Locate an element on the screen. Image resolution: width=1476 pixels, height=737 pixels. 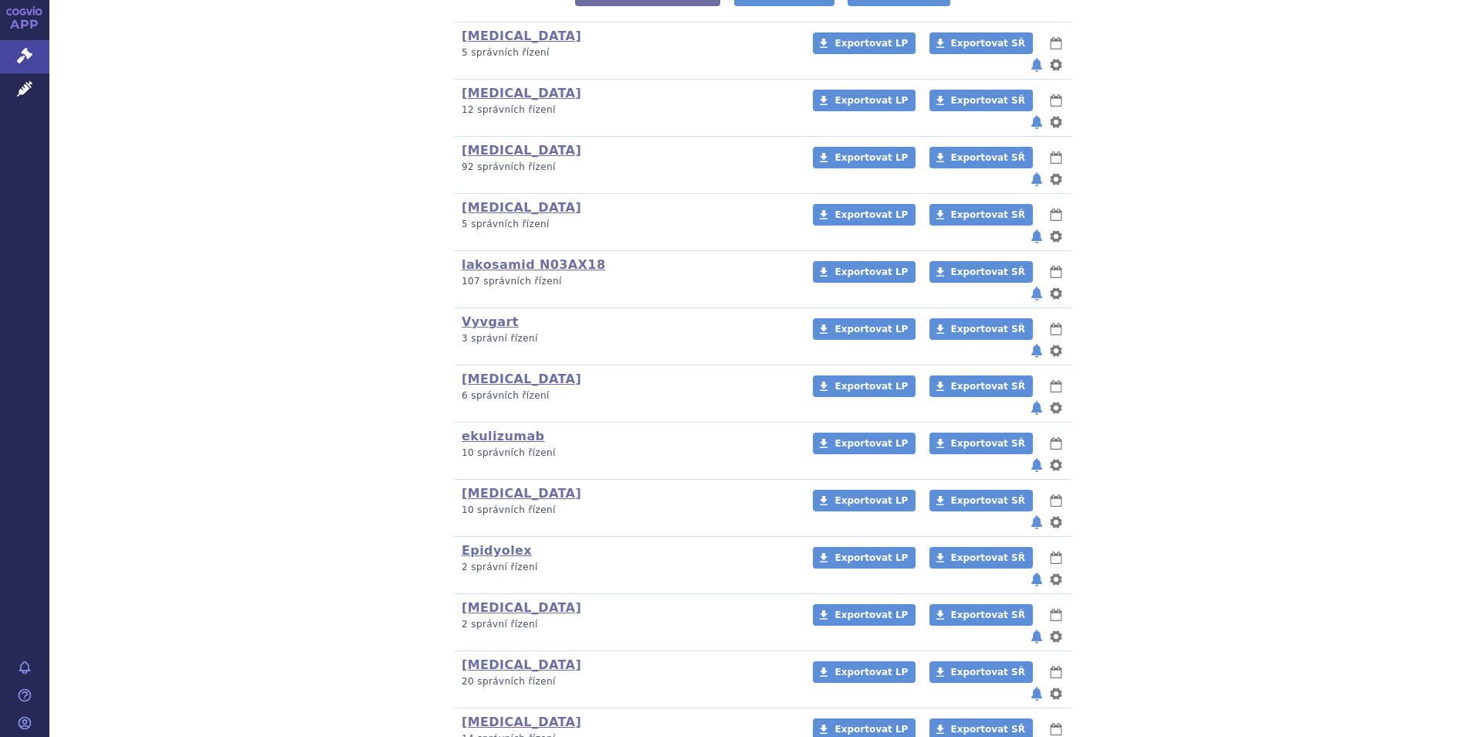
p: 107 správních řízení is located at coordinates (627, 281).